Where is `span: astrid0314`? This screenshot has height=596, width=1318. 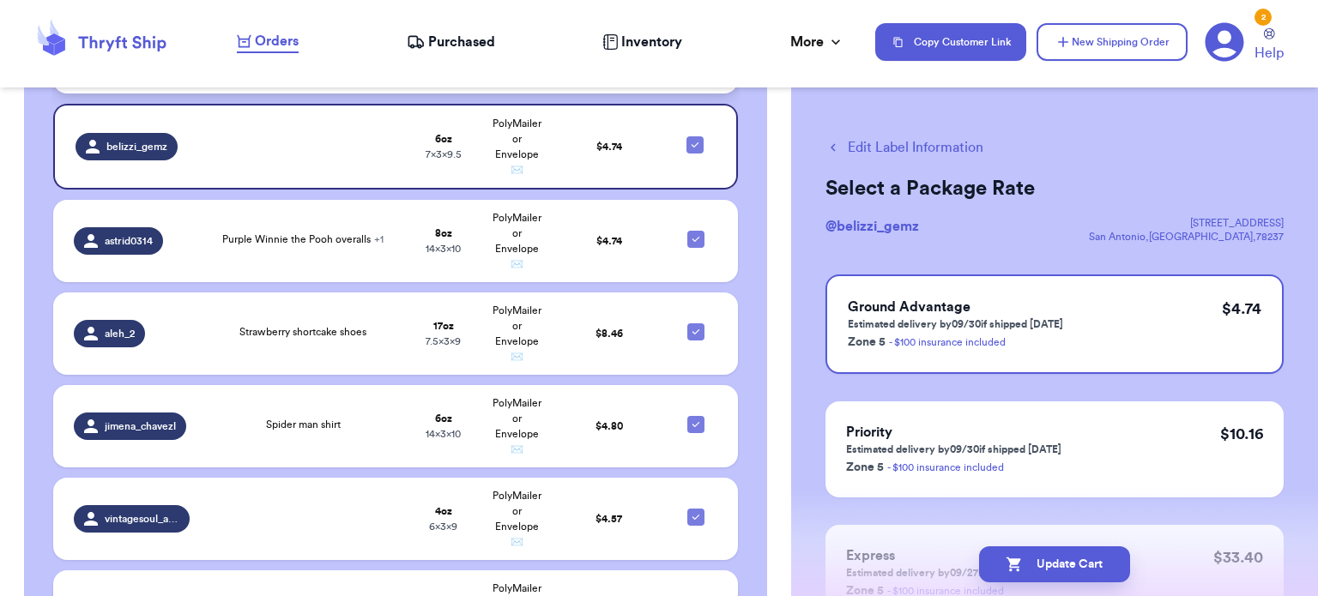
span: astrid0314 is located at coordinates (129, 241).